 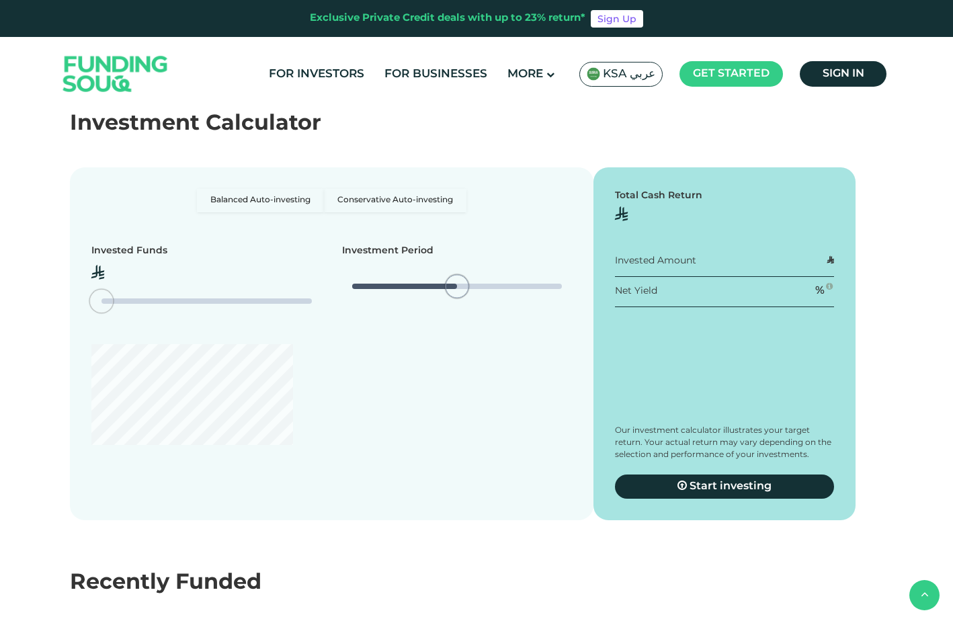 What do you see at coordinates (388, 251) in the screenshot?
I see `div: Investment Period` at bounding box center [388, 251].